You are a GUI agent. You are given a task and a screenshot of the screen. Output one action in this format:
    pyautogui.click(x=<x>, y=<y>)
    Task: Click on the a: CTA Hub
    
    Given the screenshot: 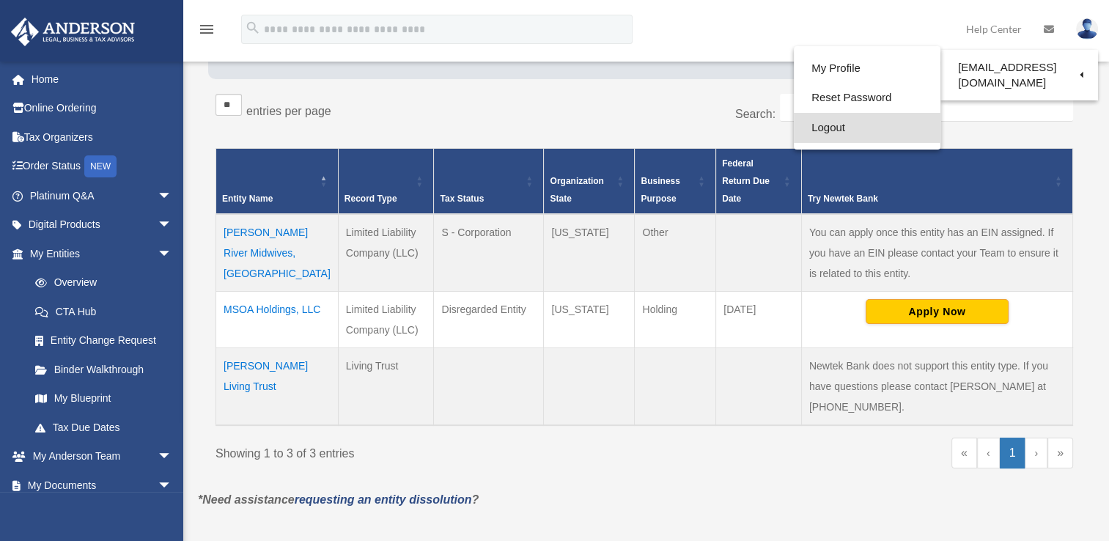 What is the action you would take?
    pyautogui.click(x=103, y=311)
    